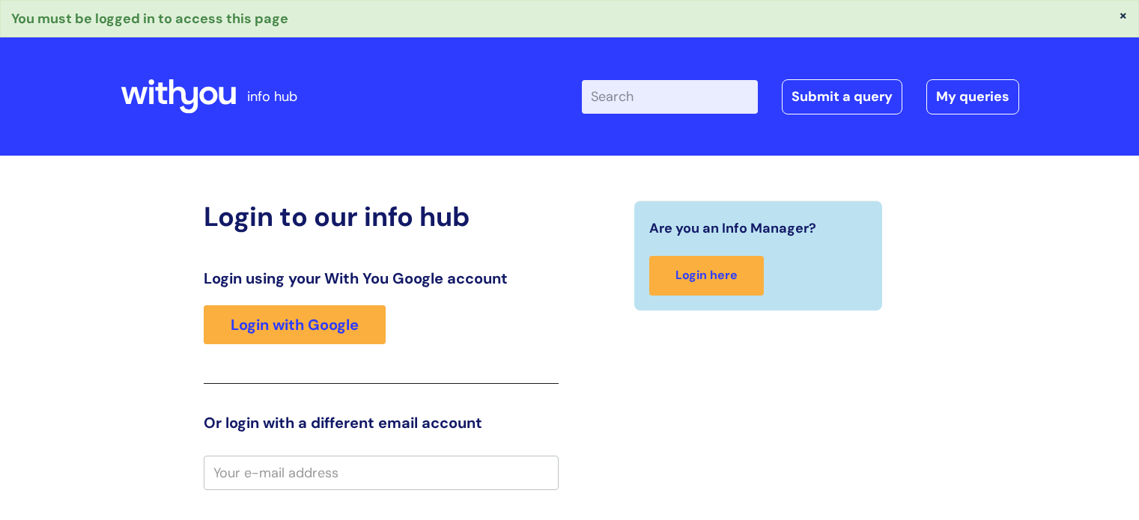 The width and height of the screenshot is (1139, 520). What do you see at coordinates (294, 325) in the screenshot?
I see `a: Login with Google` at bounding box center [294, 325].